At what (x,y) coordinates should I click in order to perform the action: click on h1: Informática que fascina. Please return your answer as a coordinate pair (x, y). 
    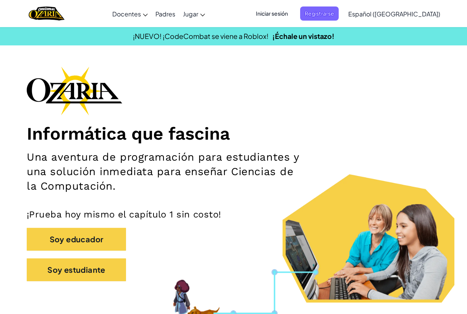
    Looking at the image, I should click on (233, 134).